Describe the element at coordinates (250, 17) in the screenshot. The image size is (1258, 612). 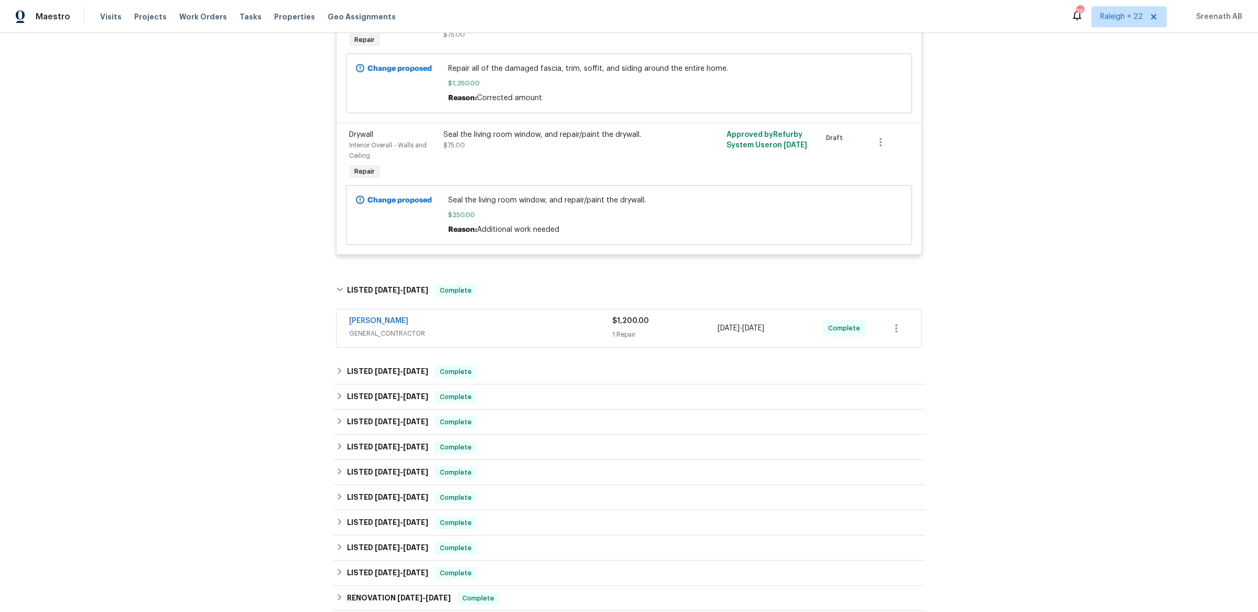
I see `span: Tasks` at that location.